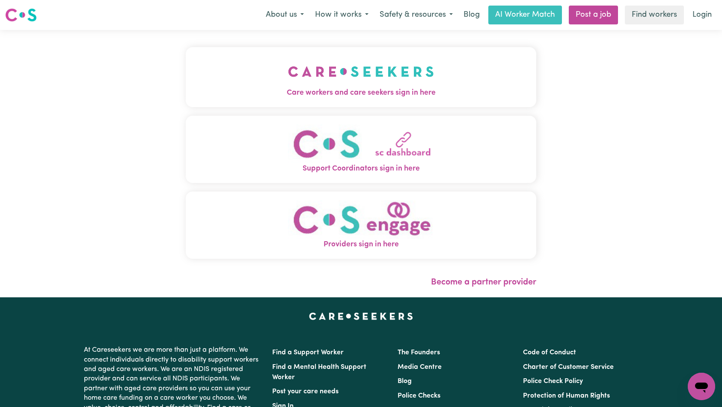 The width and height of the screenshot is (722, 407). Describe the element at coordinates (361, 149) in the screenshot. I see `button: Support Coordinators sign in here` at that location.